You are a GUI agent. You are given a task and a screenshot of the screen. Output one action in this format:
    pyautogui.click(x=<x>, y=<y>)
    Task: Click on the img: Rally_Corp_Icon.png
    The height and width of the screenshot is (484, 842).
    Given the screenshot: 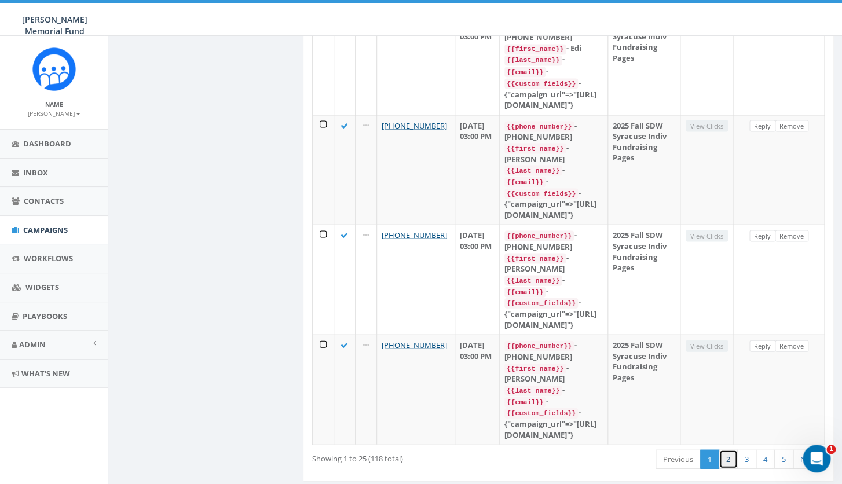 What is the action you would take?
    pyautogui.click(x=54, y=69)
    